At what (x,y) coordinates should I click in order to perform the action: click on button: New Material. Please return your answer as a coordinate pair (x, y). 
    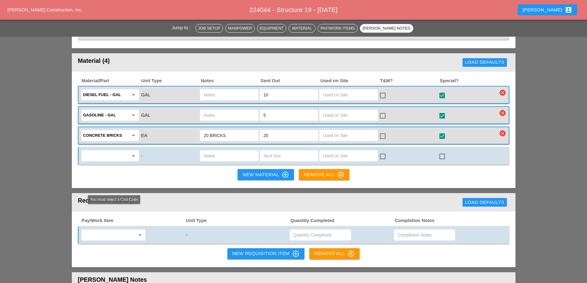
    Looking at the image, I should click on (266, 175).